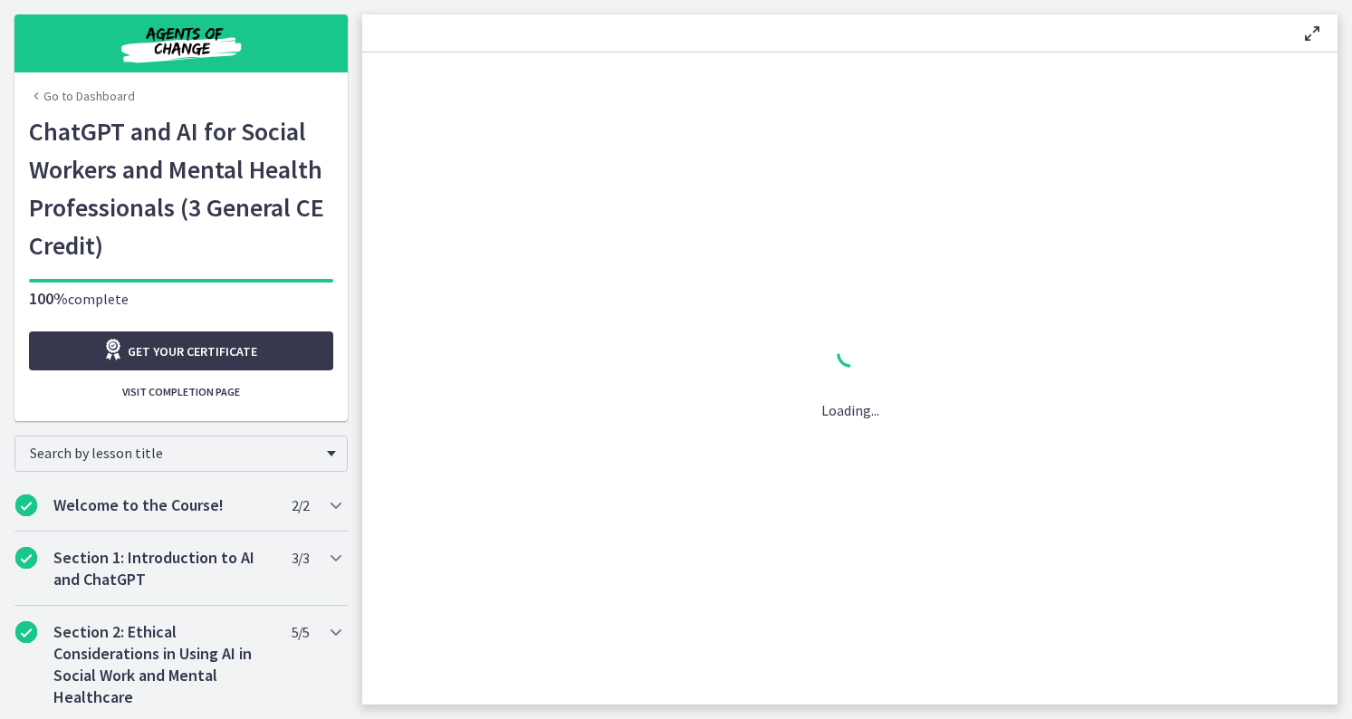 This screenshot has height=719, width=1352. What do you see at coordinates (164, 665) in the screenshot?
I see `h2: Section 2: Ethical Considerations in Using AI in Social Work and Mental Healthcare` at bounding box center [164, 665].